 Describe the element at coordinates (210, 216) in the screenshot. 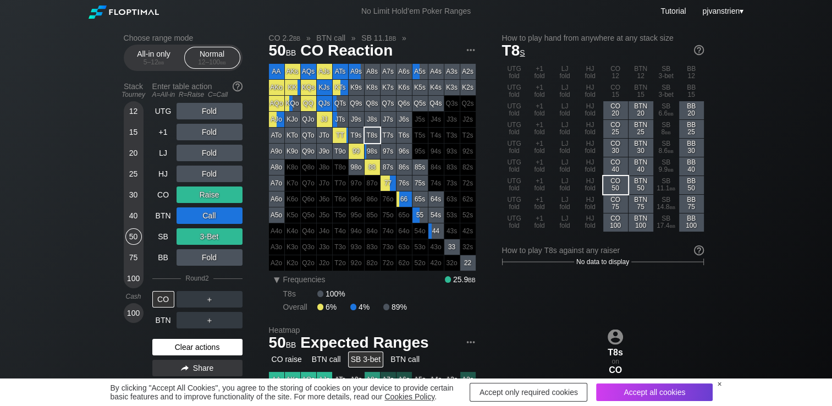

I see `div: Call` at that location.